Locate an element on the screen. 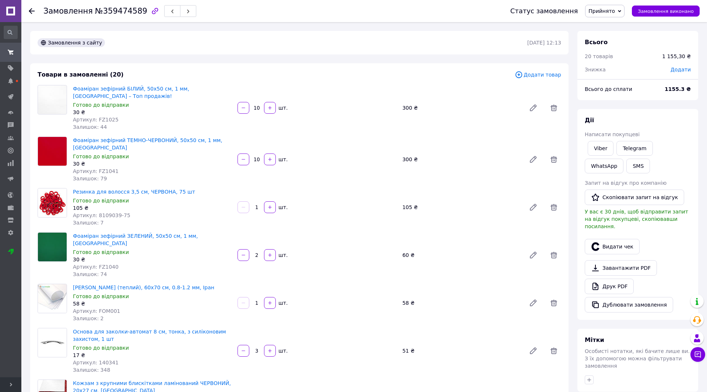  span: Замовлення виконано is located at coordinates (666, 11).